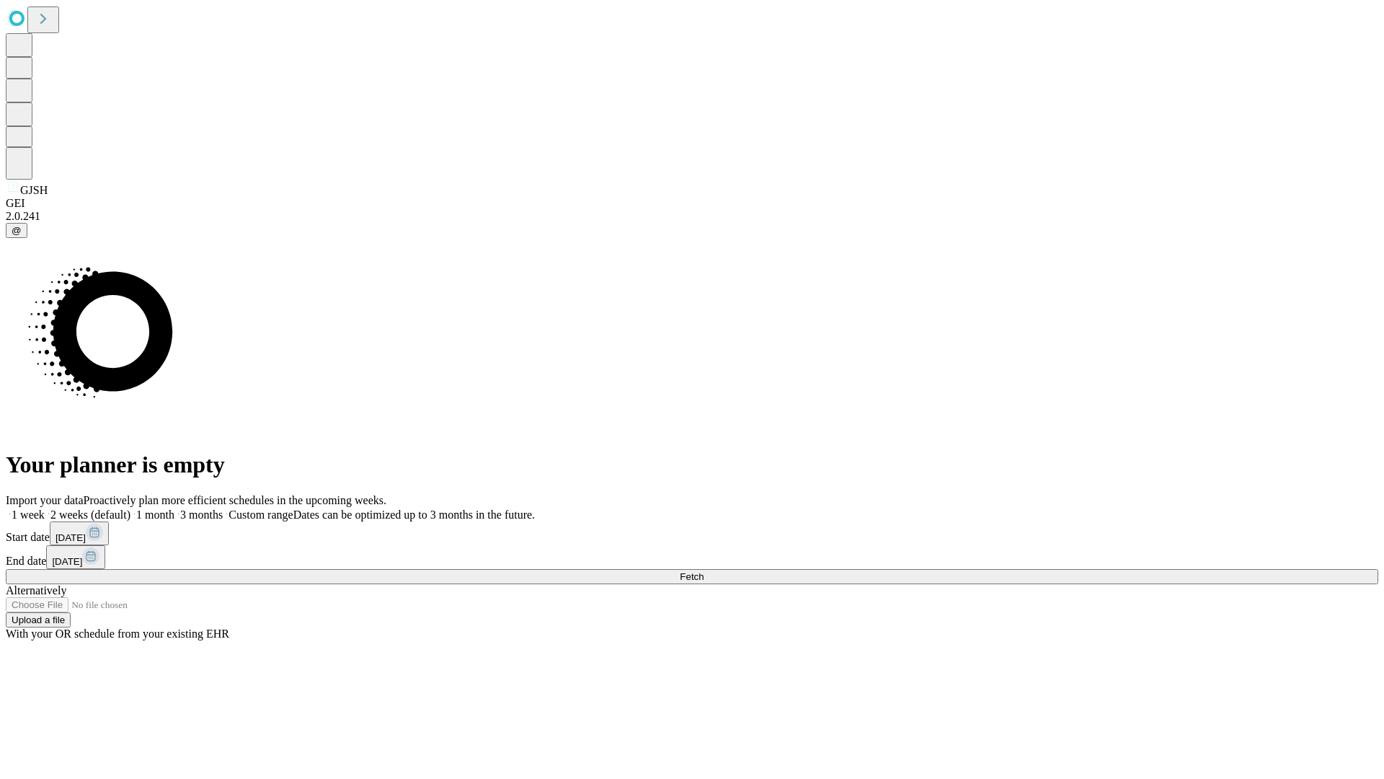  Describe the element at coordinates (201, 514) in the screenshot. I see `span: 3 months` at that location.